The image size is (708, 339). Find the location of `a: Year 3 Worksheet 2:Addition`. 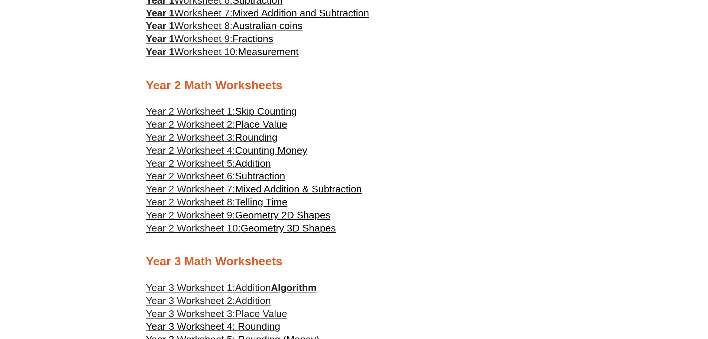

a: Year 3 Worksheet 2:Addition is located at coordinates (208, 300).